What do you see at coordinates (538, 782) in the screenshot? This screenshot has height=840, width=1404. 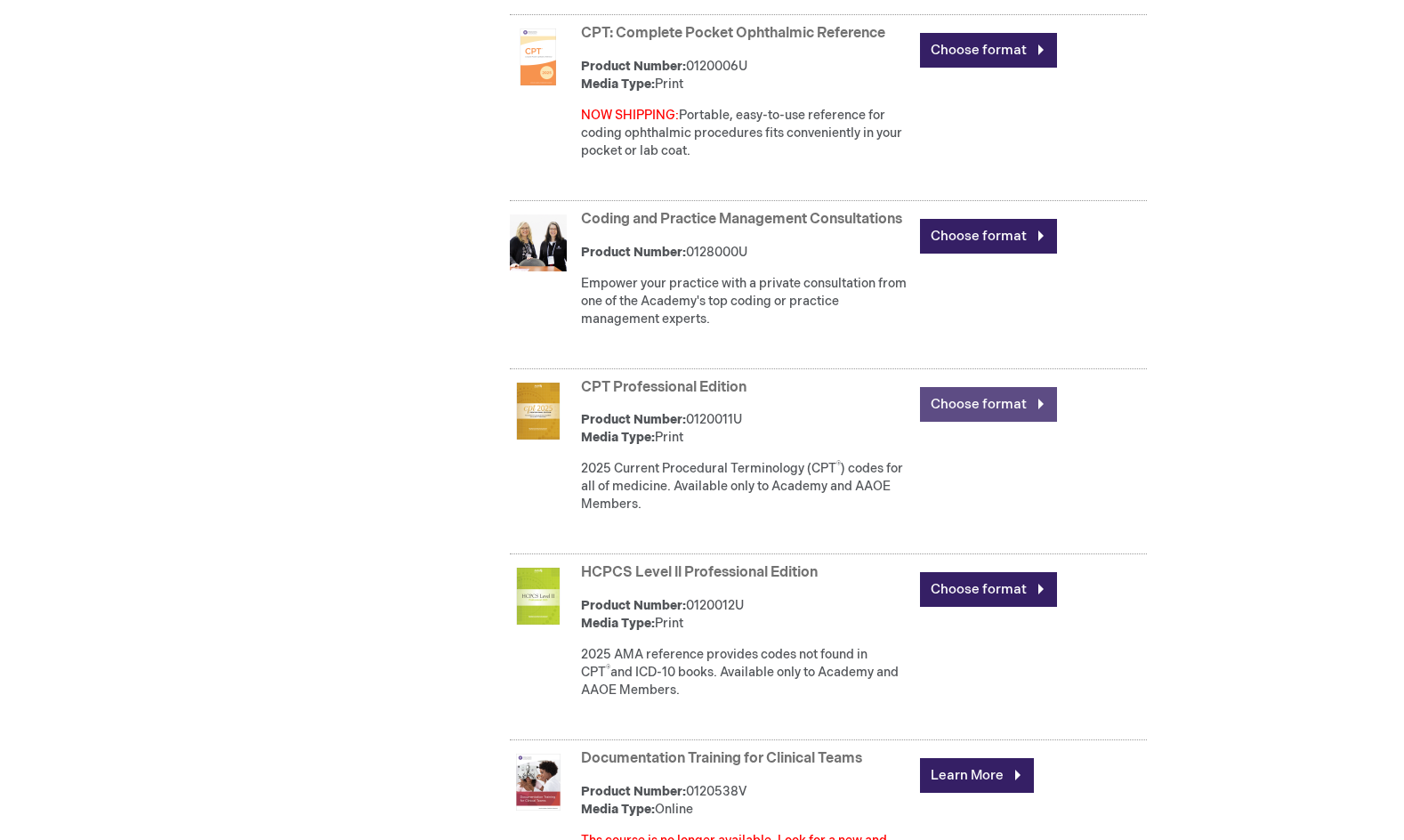 I see `img: Documentation Training for Clinical Teams` at bounding box center [538, 782].